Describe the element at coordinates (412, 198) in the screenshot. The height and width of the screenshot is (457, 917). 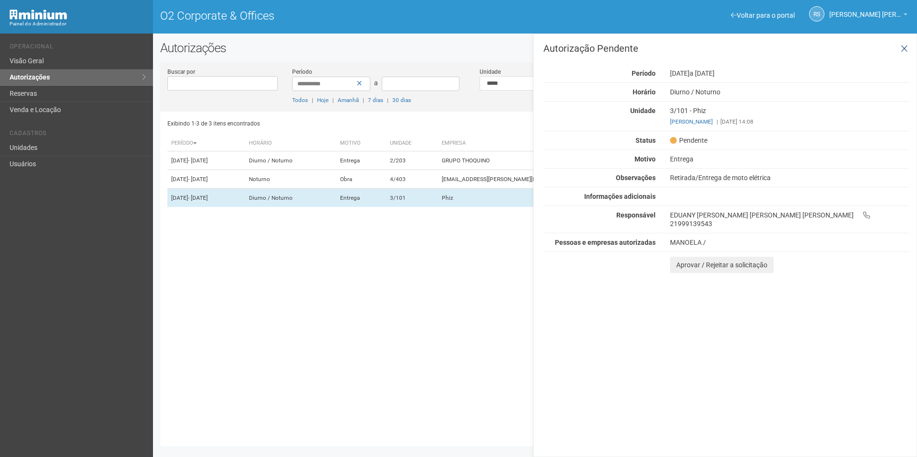
I see `td: 3/101` at that location.